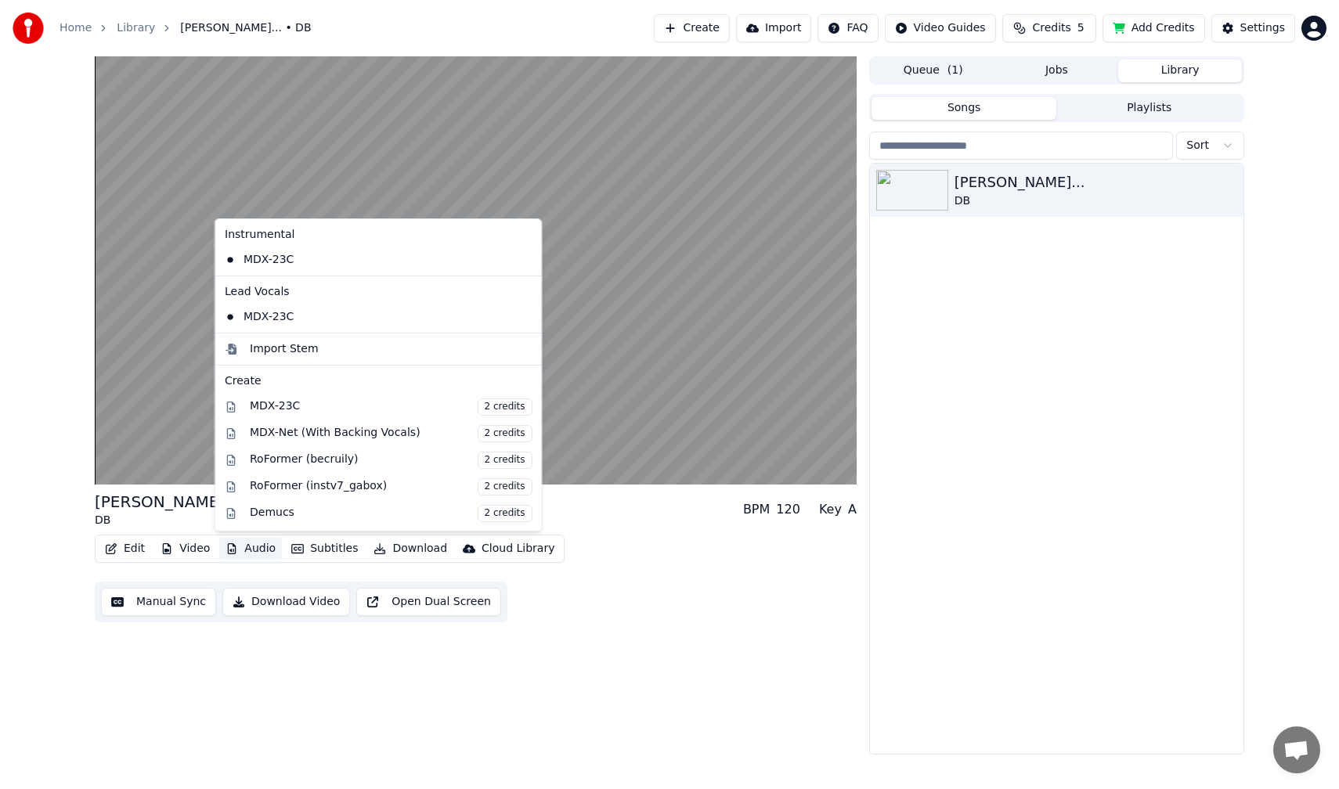  What do you see at coordinates (1153, 28) in the screenshot?
I see `button: Add Credits` at bounding box center [1153, 28].